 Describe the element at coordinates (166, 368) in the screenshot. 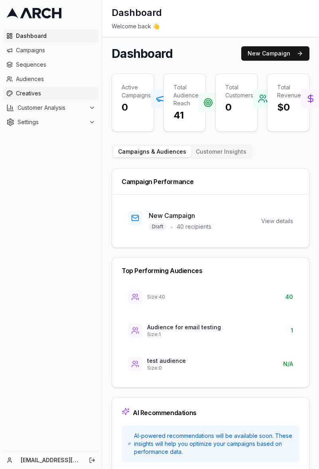

I see `p: Size: 0` at that location.